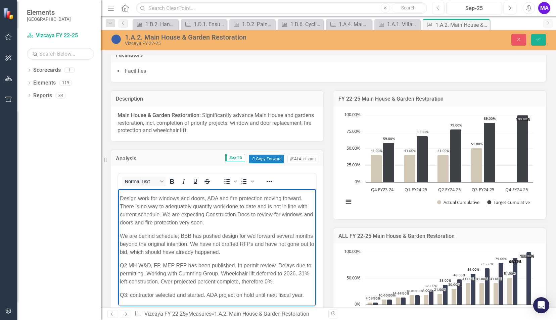  What do you see at coordinates (403, 24) in the screenshot?
I see `div: 1.A.1. Village Revitalization: Phase 2 (5 buildings)` at bounding box center [403, 24].